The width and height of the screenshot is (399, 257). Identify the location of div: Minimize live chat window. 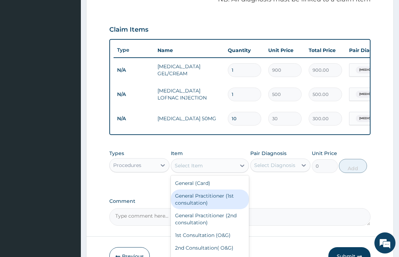
(124, 12).